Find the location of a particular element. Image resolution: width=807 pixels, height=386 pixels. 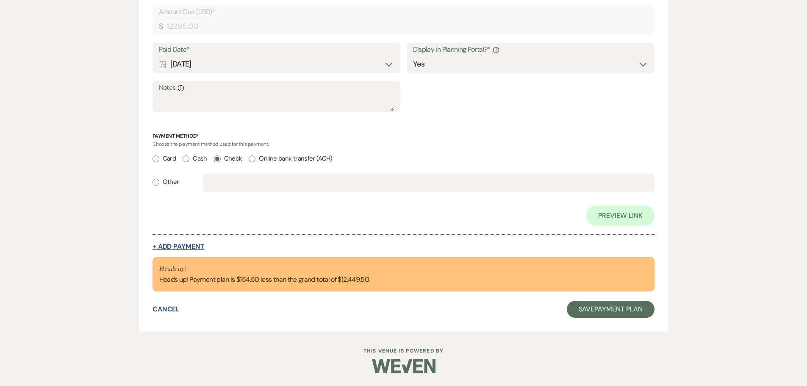

p: Heads up! is located at coordinates (264, 269).